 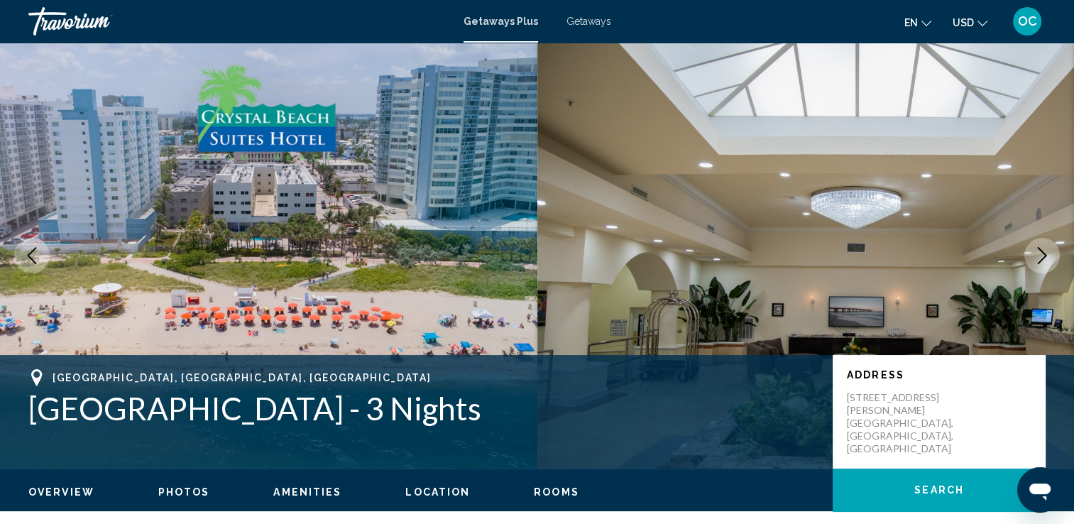 What do you see at coordinates (437, 492) in the screenshot?
I see `span: Location` at bounding box center [437, 492].